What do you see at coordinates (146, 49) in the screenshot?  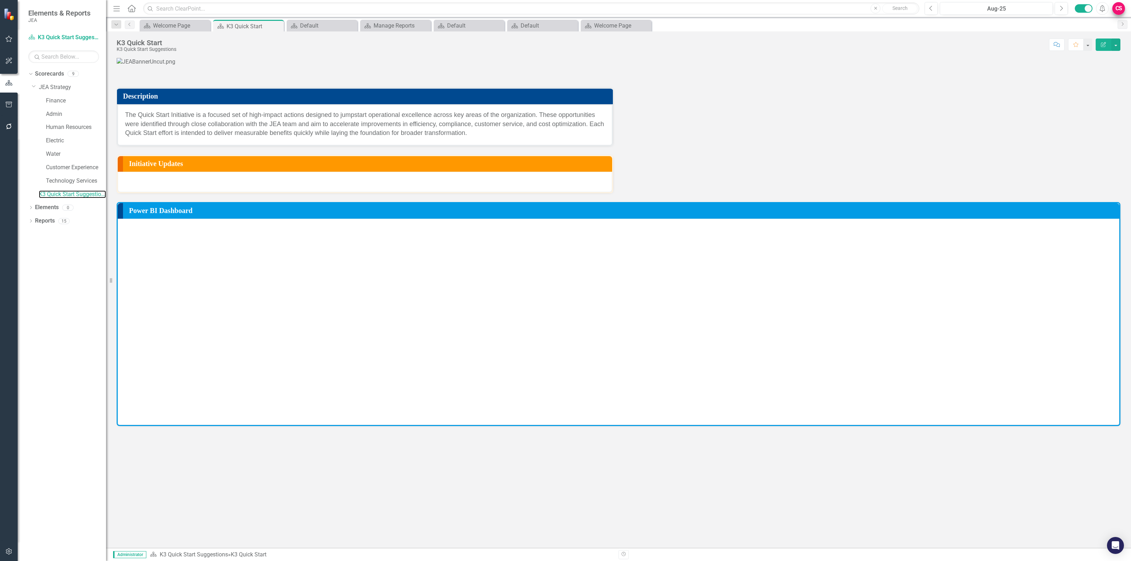 I see `div: K3 Quick Start Suggestions` at bounding box center [146, 49].